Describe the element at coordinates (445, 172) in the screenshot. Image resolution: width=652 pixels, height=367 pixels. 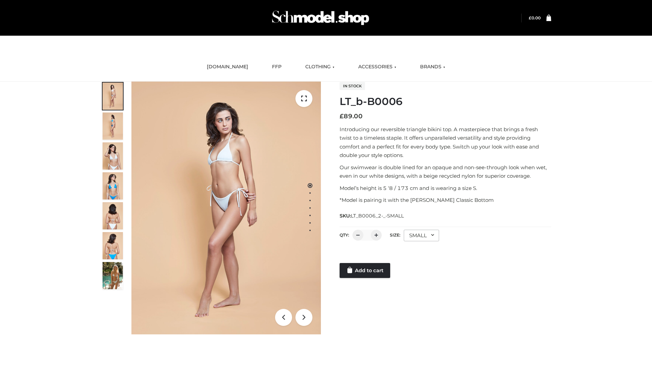
I see `p: Our swimwear is double lined for an opaque and non-see-through look when wet, even in our white d...` at that location.